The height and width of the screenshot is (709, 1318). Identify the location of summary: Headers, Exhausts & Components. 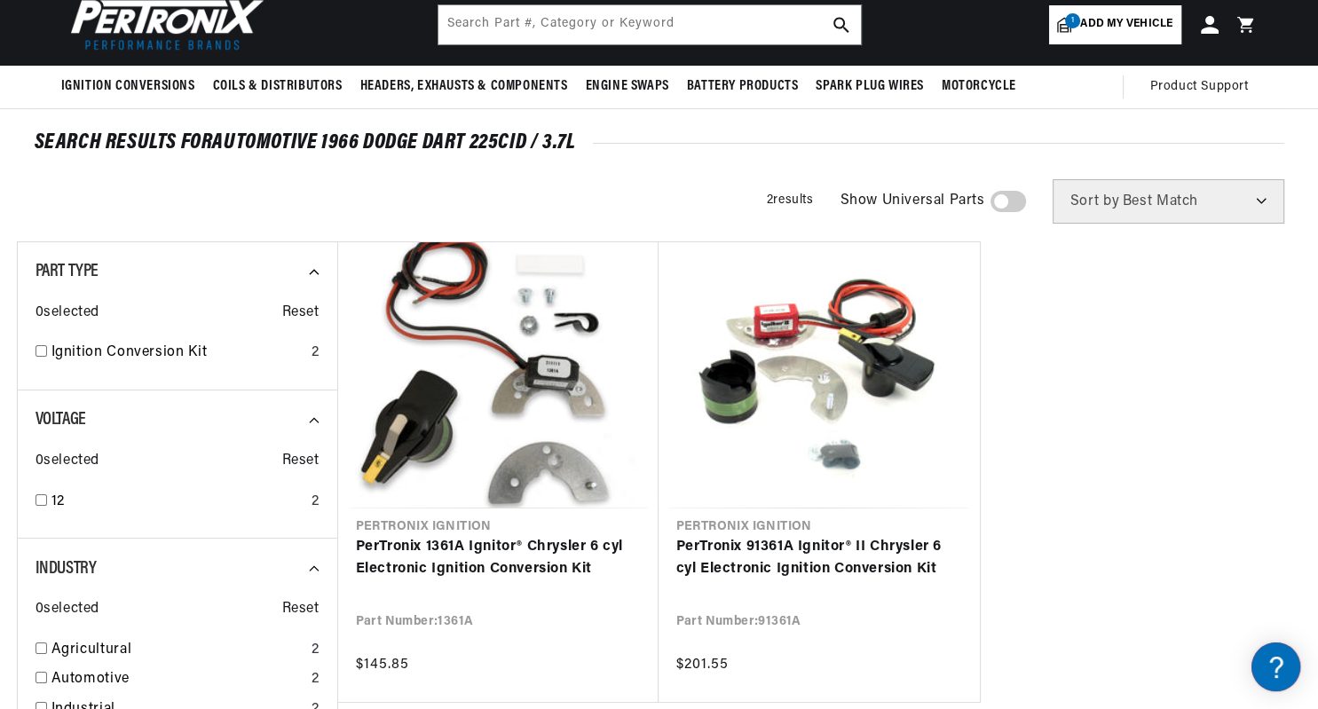
(464, 86).